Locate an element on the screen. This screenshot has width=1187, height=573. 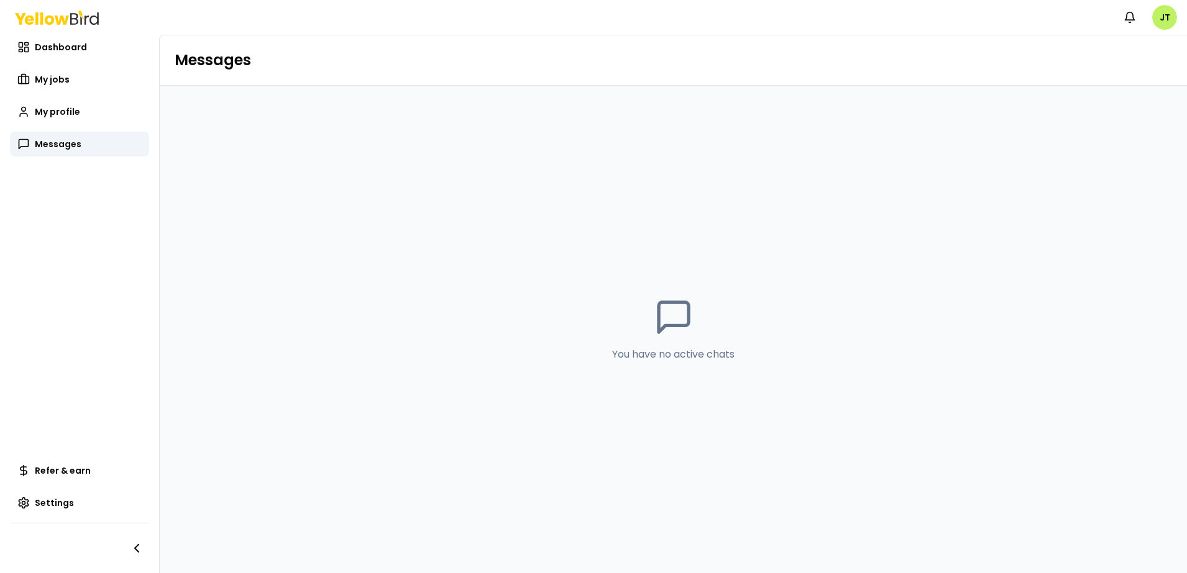
a: Refer & earn is located at coordinates (80, 471).